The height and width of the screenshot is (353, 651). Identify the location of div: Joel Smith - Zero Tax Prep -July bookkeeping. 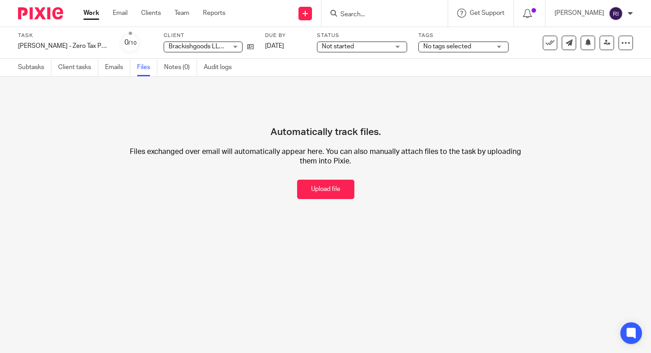
(63, 46).